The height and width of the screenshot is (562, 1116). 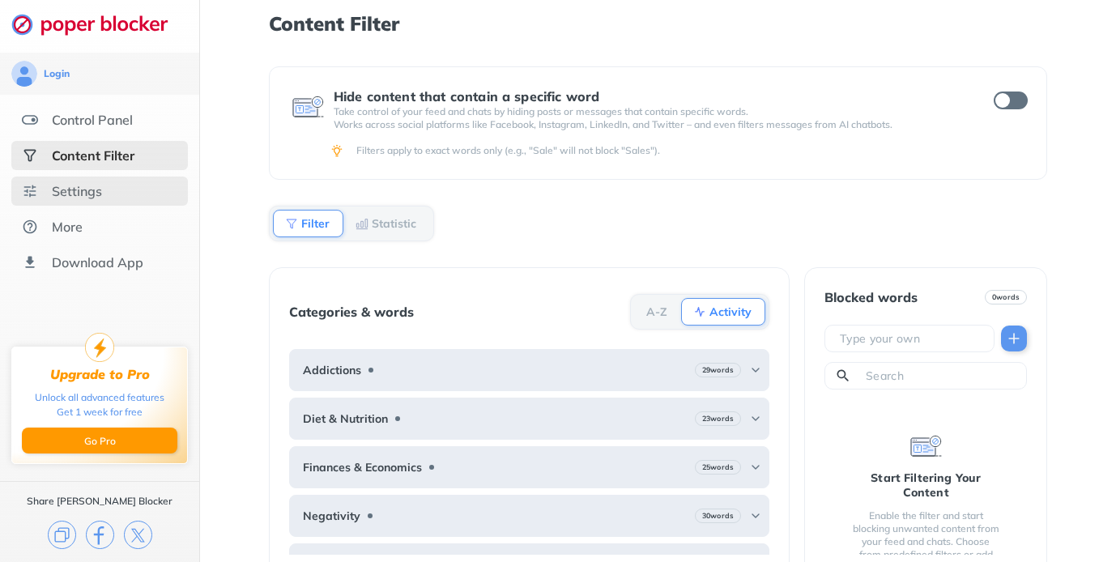 What do you see at coordinates (700, 312) in the screenshot?
I see `img: Activity` at bounding box center [700, 312].